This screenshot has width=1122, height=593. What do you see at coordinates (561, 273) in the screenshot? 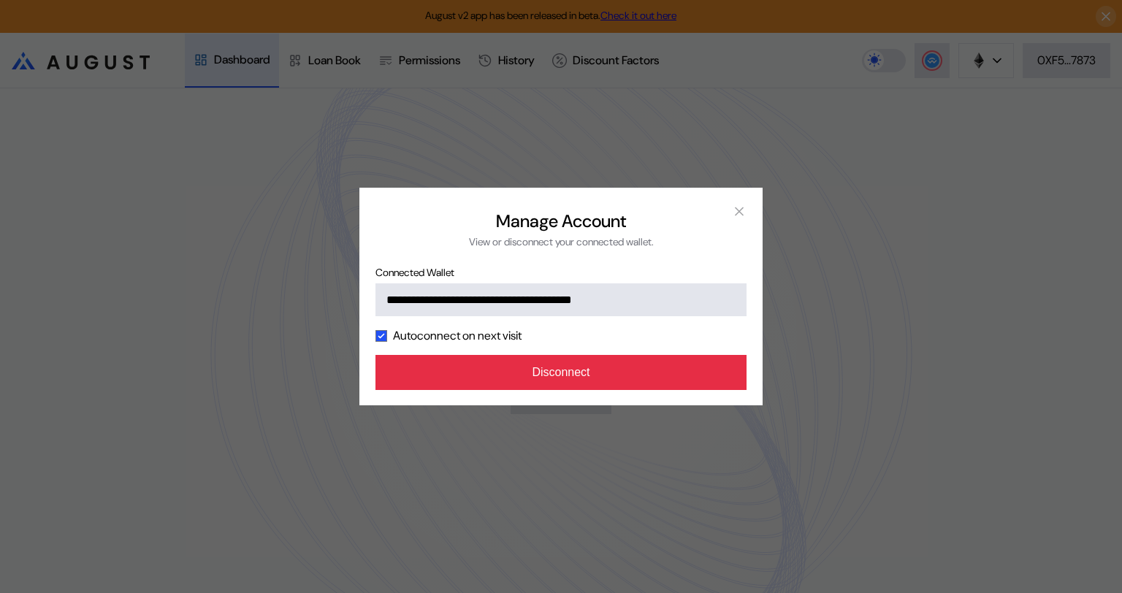
I see `span: Connected Wallet` at bounding box center [561, 273].